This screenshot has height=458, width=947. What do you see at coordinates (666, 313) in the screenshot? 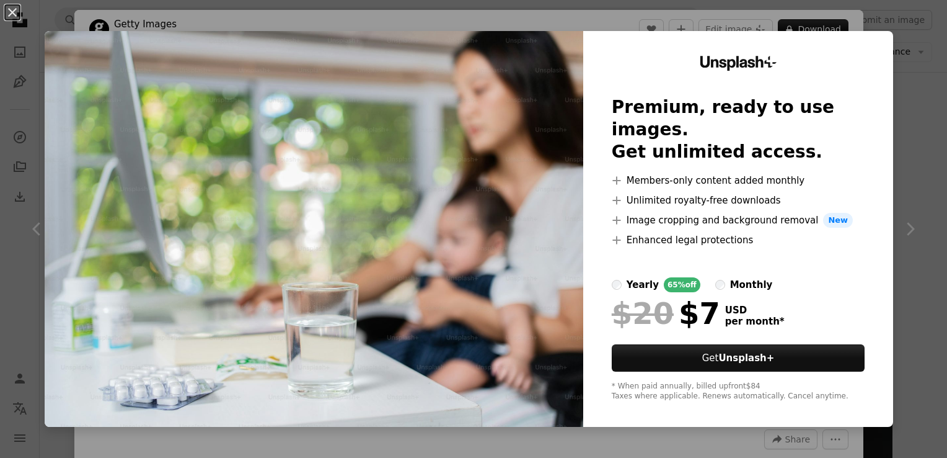
I see `div: $7` at bounding box center [666, 313].